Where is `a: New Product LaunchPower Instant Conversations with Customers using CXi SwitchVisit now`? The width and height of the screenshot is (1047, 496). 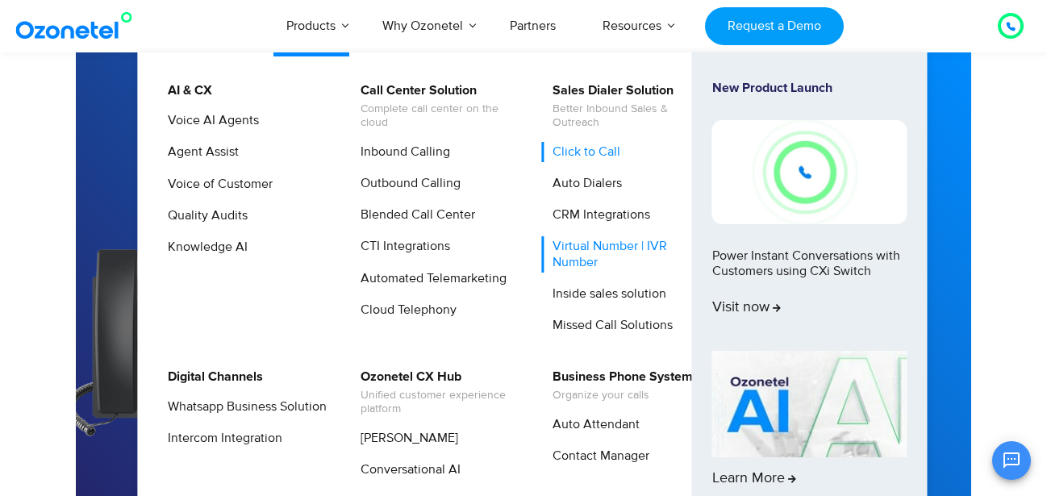 a: New Product LaunchPower Instant Conversations with Customers using CXi SwitchVisit now is located at coordinates (810, 212).